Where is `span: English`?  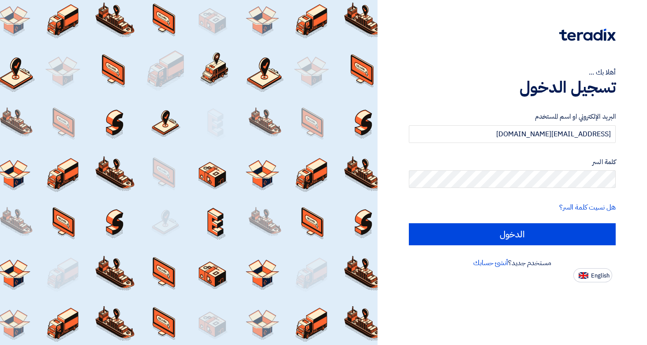
span: English is located at coordinates (600, 276).